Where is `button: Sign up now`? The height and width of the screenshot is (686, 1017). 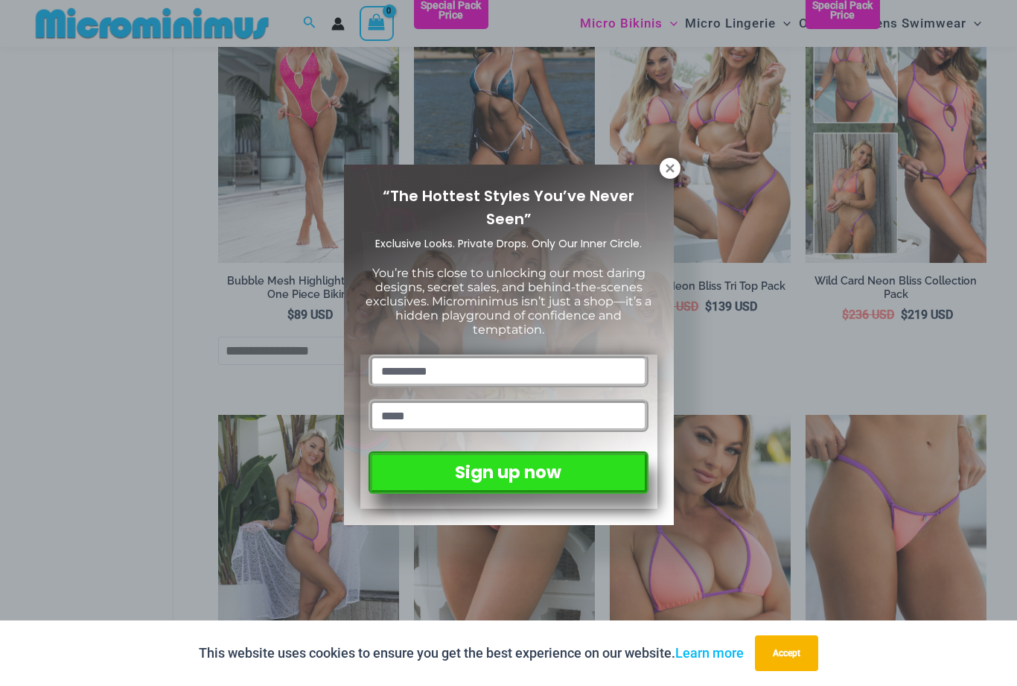
button: Sign up now is located at coordinates (508, 472).